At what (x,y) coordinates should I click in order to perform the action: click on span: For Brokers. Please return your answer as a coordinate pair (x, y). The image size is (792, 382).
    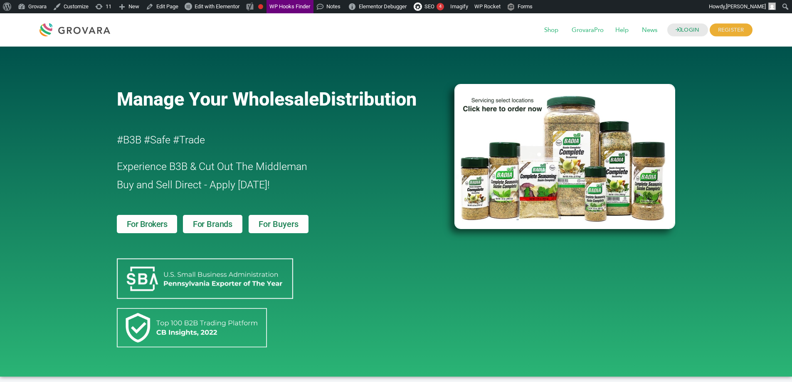
    Looking at the image, I should click on (147, 224).